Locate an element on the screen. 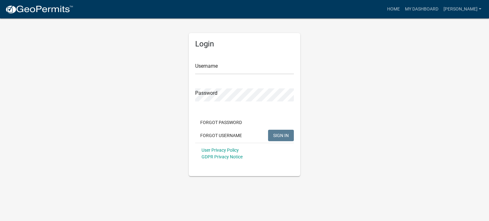 This screenshot has width=489, height=221. a: Home is located at coordinates (394, 9).